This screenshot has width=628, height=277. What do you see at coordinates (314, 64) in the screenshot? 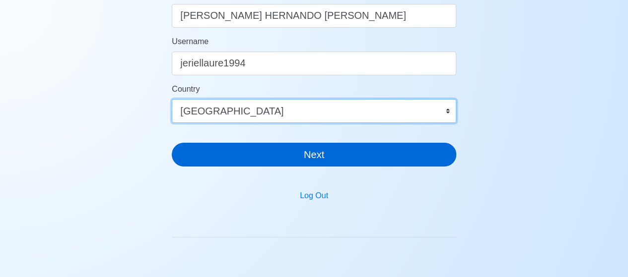
I see `input: Ex. donaldcris` at bounding box center [314, 64].